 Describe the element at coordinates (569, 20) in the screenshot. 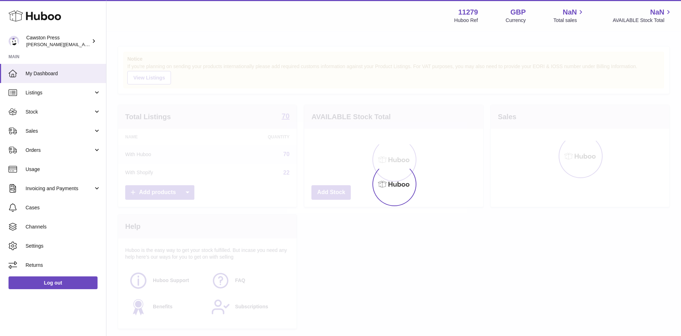

I see `span: Total sales` at that location.